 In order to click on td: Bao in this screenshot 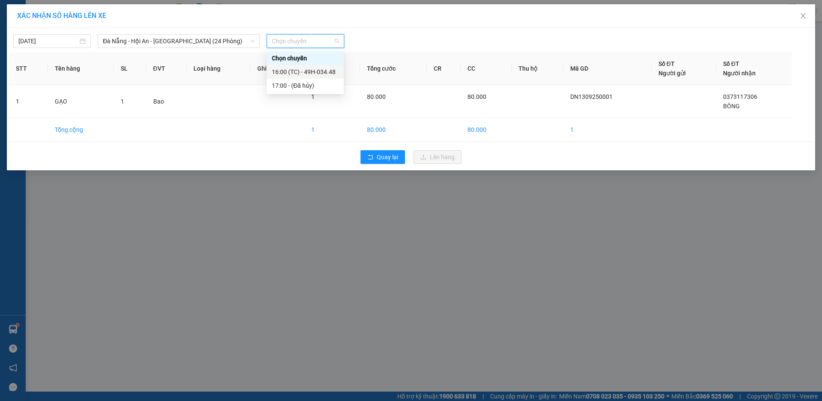, I will do `click(167, 101)`.